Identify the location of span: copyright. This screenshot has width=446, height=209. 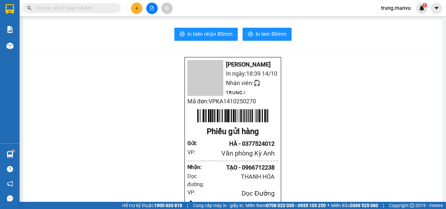
(412, 205).